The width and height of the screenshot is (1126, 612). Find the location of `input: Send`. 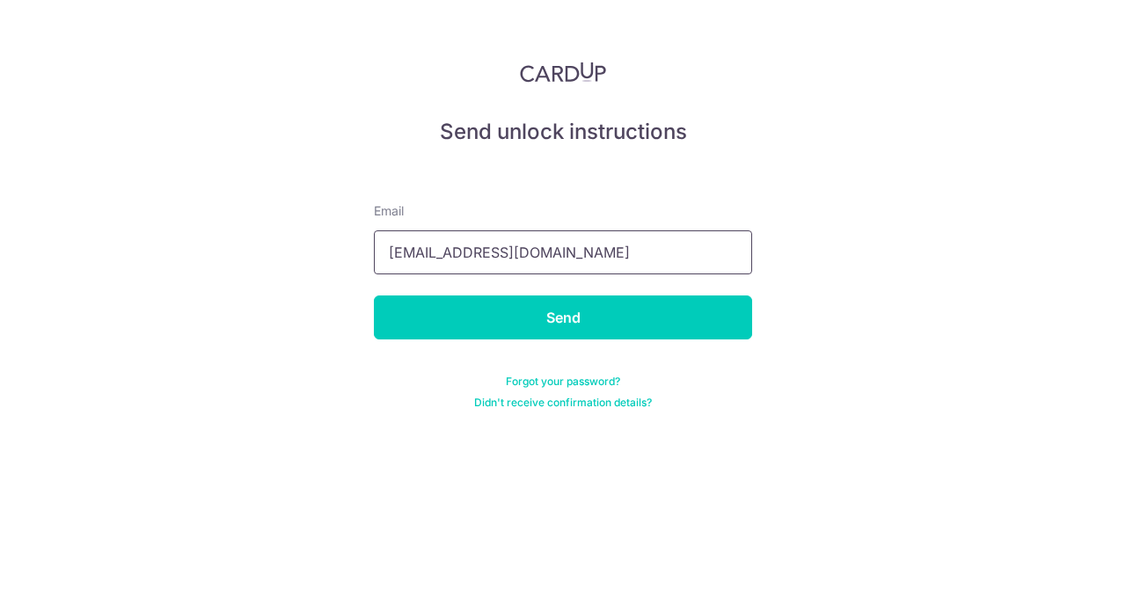

input: Send is located at coordinates (563, 317).